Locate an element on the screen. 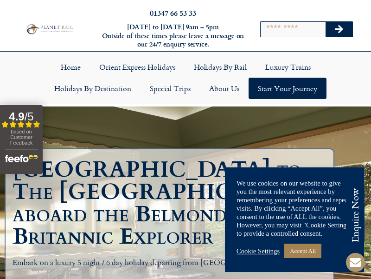 The height and width of the screenshot is (279, 371). button: Search is located at coordinates (339, 29).